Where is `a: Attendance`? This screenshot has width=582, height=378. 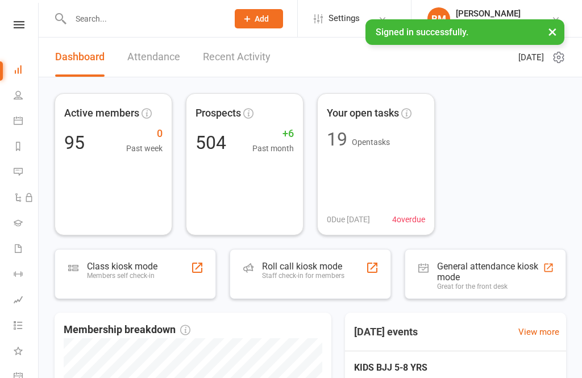 a: Attendance is located at coordinates (153, 57).